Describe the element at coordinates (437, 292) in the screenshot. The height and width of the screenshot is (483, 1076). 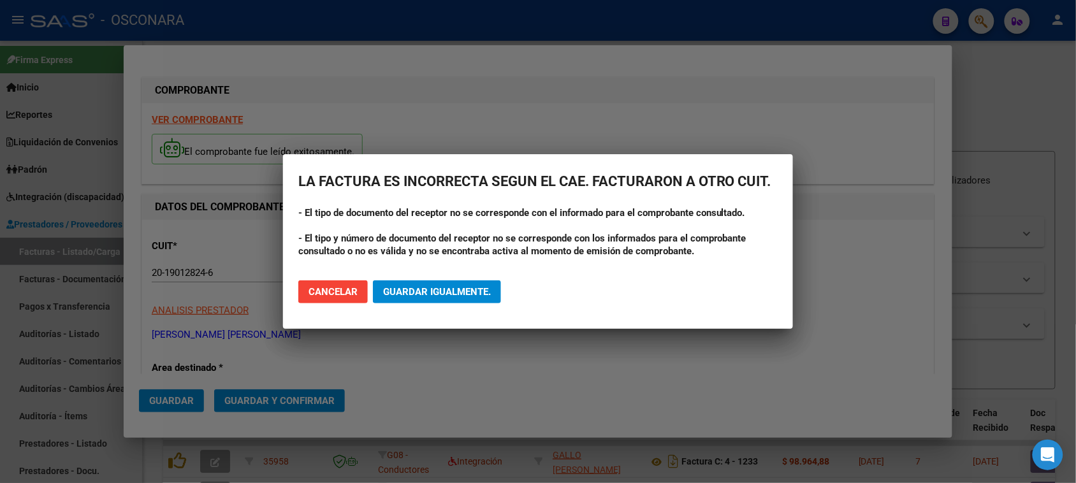
I see `span: Guardar igualmente.` at that location.